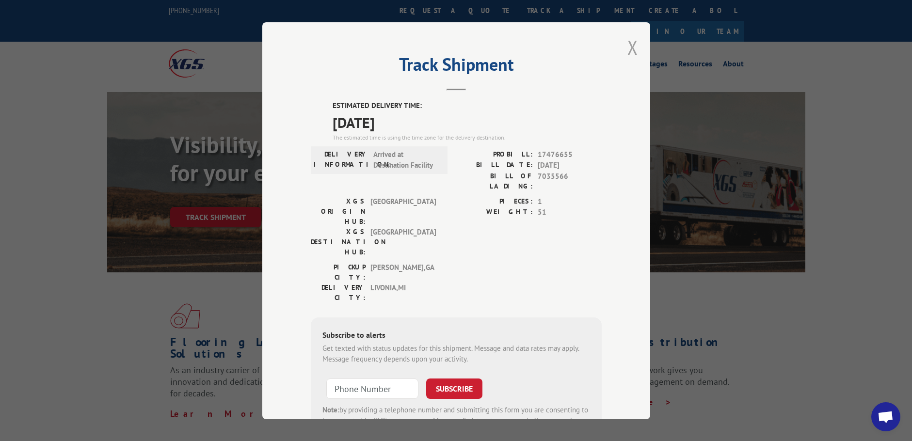  Describe the element at coordinates (338, 292) in the screenshot. I see `label: DELIVERY CITY:` at that location.